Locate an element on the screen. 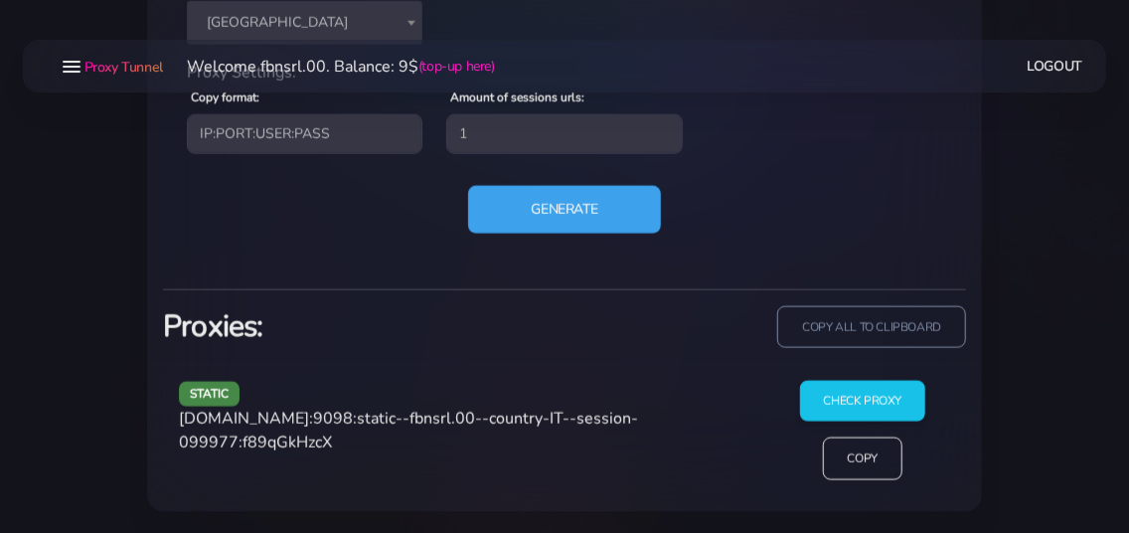 This screenshot has height=533, width=1129. span: Proxy Tunnel is located at coordinates (123, 67).